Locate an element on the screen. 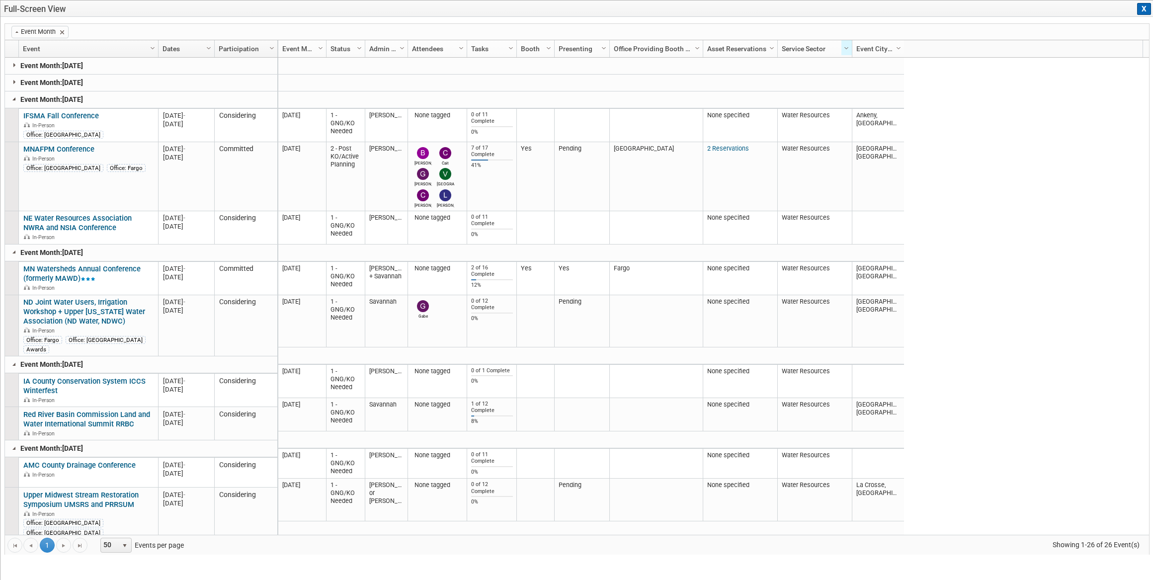 The image size is (1153, 580). td: 2 - Post KO/Active Planning is located at coordinates (345, 176).